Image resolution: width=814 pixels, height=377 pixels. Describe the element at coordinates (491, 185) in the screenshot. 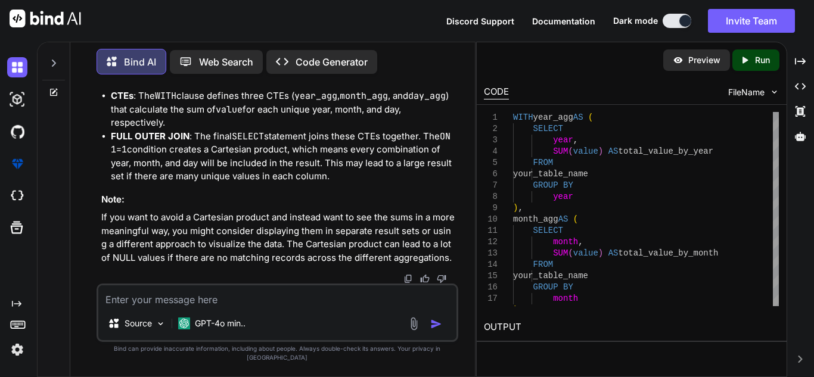

I see `div: 7` at that location.